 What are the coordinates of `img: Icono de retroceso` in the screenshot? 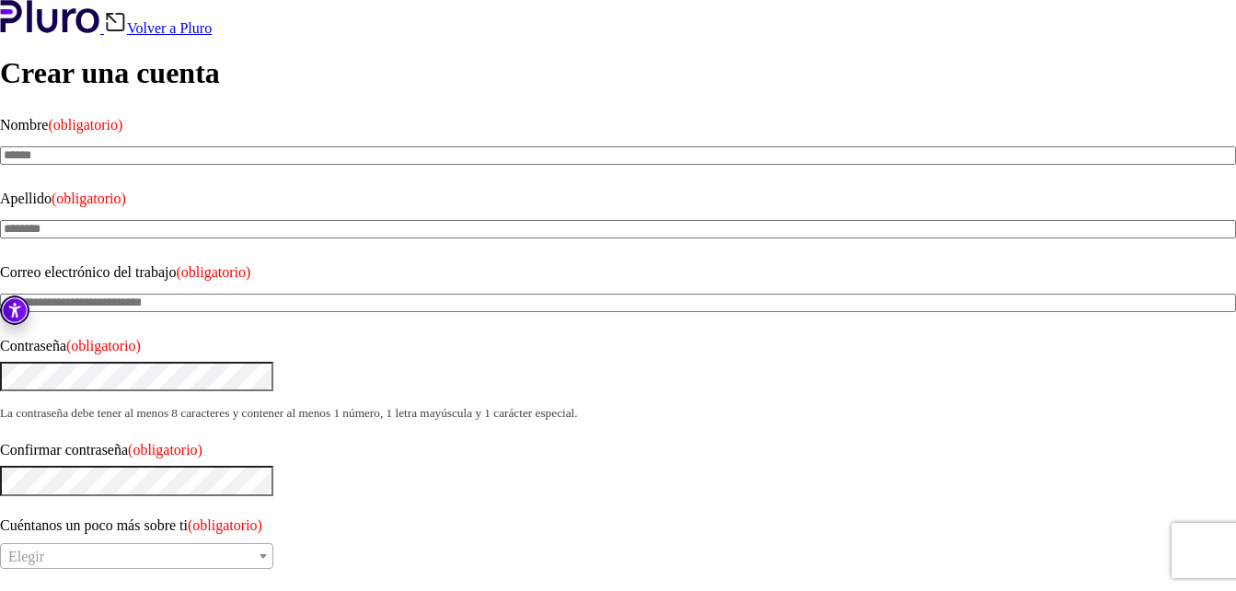 It's located at (115, 22).